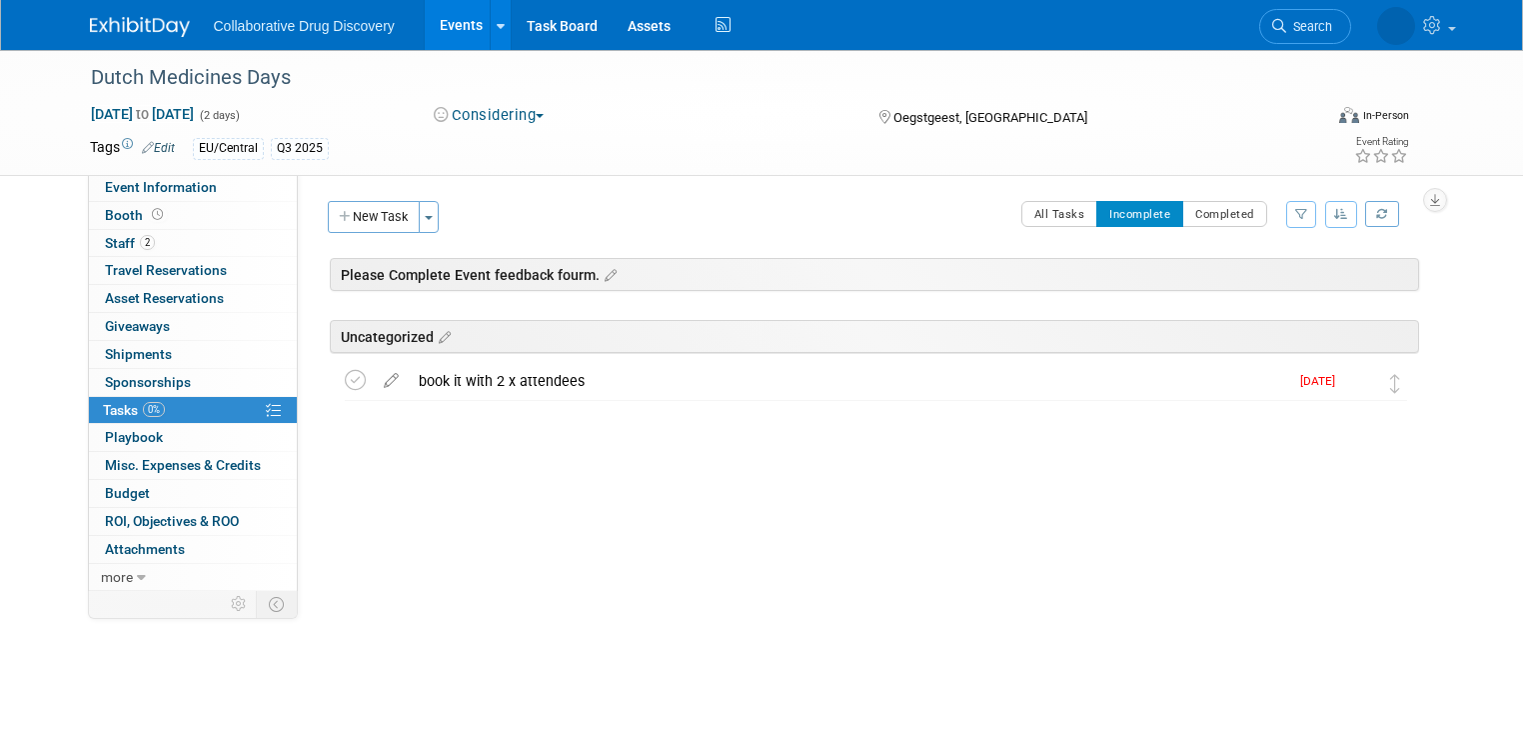 This screenshot has height=729, width=1523. I want to click on a: edit, so click(391, 381).